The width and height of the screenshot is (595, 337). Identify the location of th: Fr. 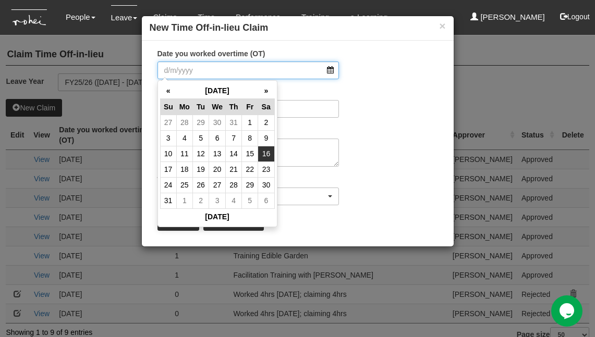
(250, 106).